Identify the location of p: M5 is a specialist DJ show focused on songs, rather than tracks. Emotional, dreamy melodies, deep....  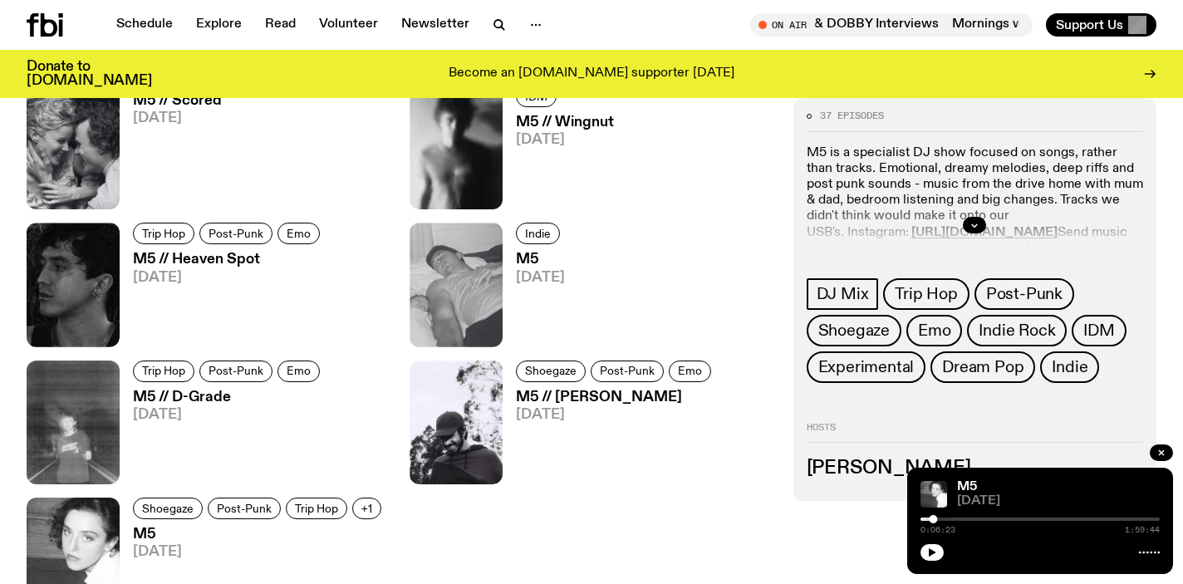
(975, 217).